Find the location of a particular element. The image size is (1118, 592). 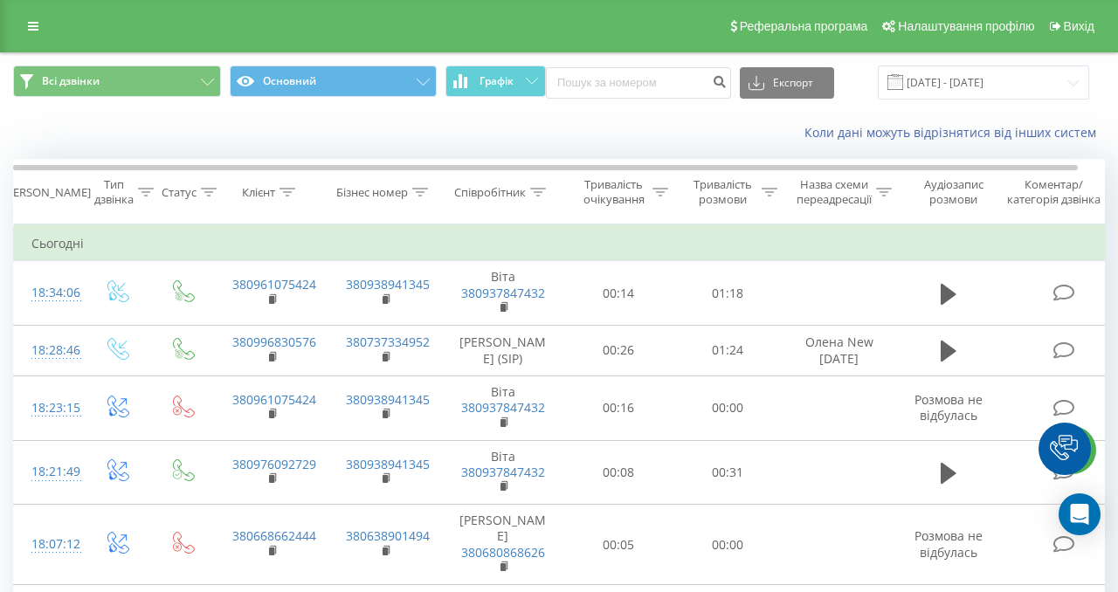

button: Всі дзвінки is located at coordinates (117, 81).